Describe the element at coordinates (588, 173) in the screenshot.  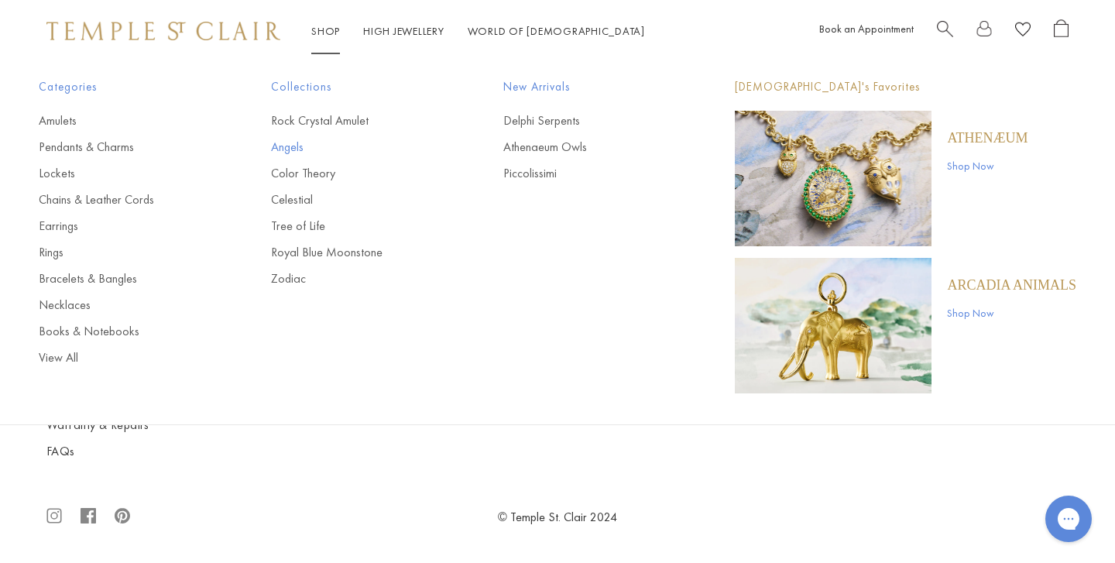
I see `a: Piccolissimi` at that location.